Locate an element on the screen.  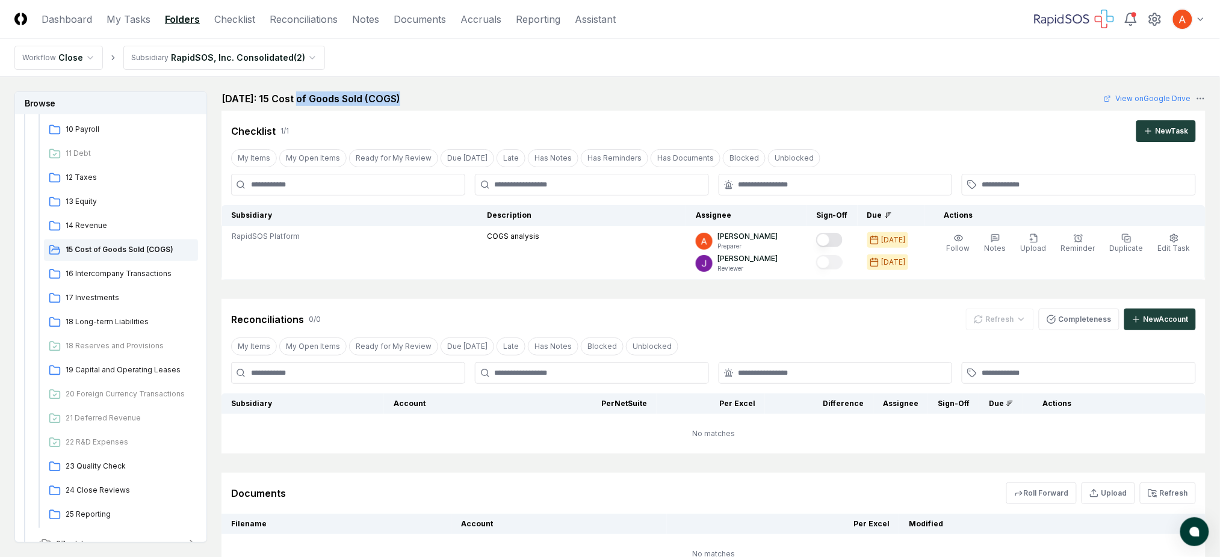
div: Documents is located at coordinates (258, 493).